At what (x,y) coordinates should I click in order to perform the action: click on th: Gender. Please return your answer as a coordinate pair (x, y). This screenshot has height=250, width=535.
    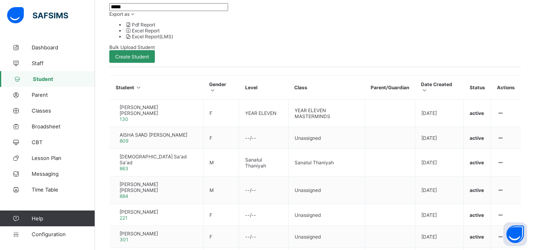
    Looking at the image, I should click on (221, 87).